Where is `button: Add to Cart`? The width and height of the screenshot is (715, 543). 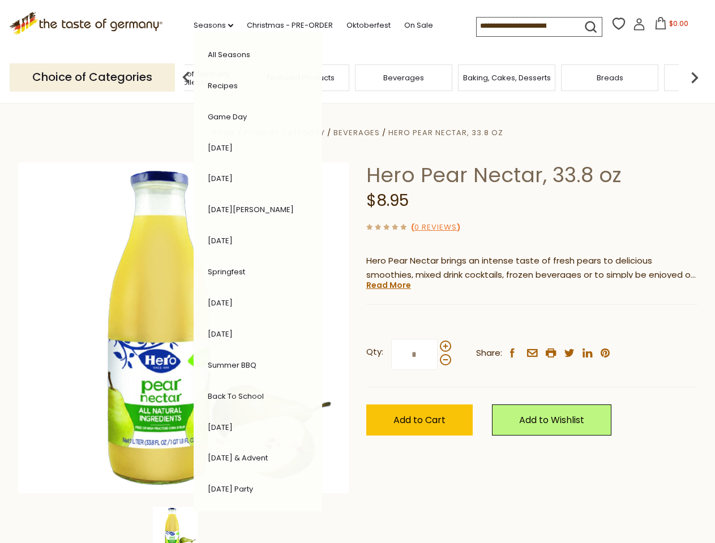 button: Add to Cart is located at coordinates (419, 420).